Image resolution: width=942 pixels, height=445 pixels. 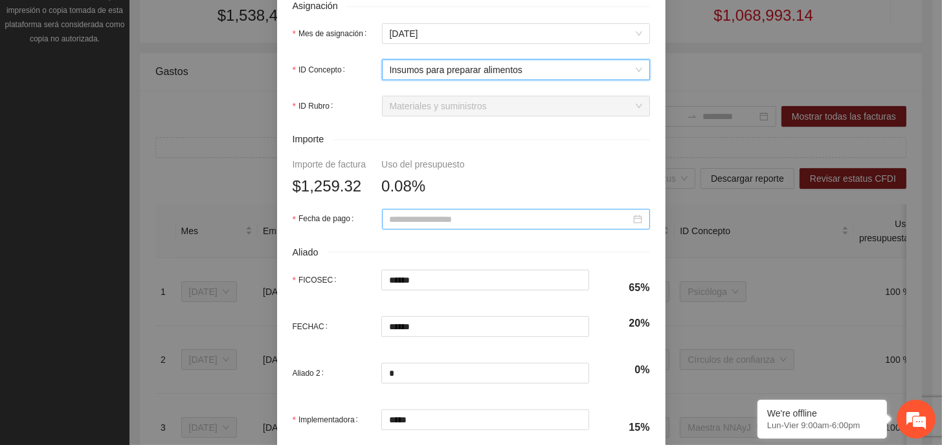 I want to click on input: Fecha de pago:, so click(x=510, y=219).